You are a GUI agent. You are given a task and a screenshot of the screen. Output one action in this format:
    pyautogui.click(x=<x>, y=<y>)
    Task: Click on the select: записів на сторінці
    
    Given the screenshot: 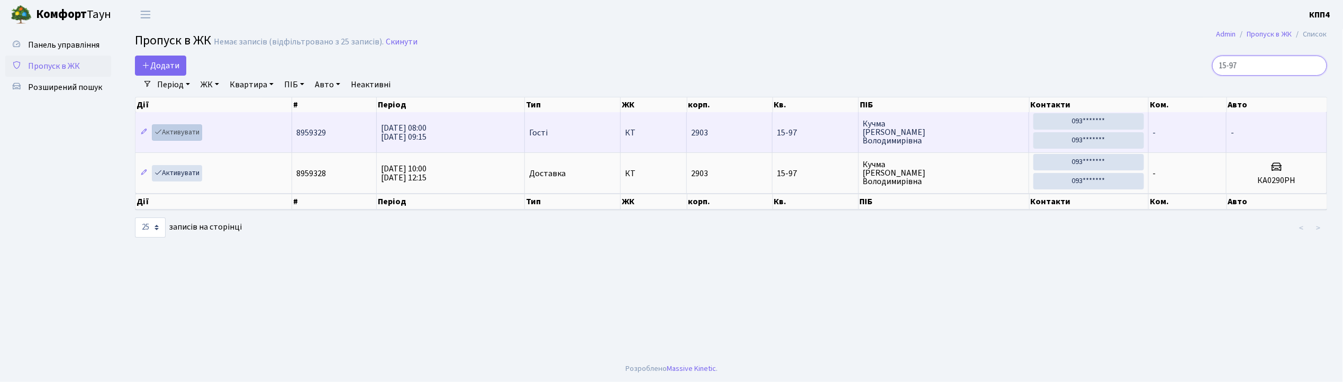 What is the action you would take?
    pyautogui.click(x=150, y=228)
    